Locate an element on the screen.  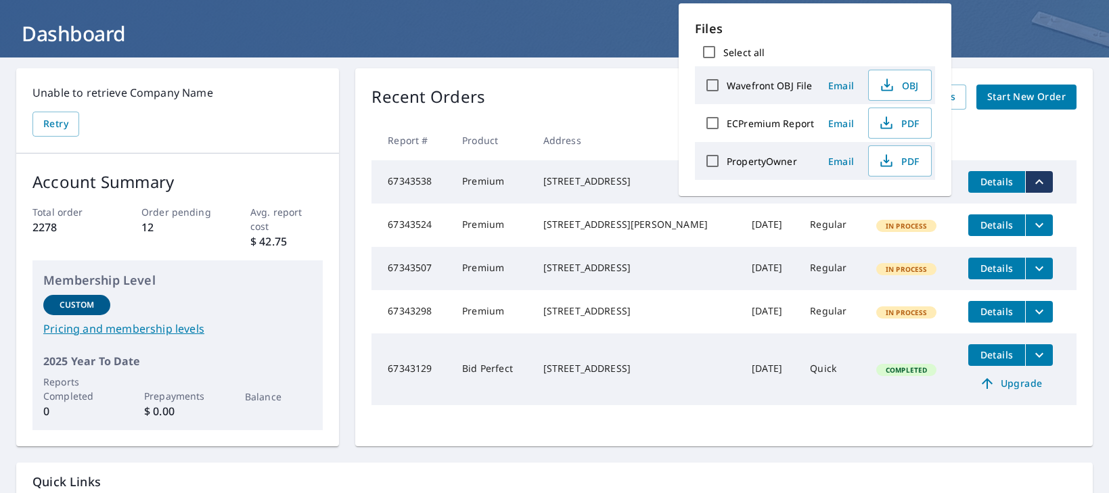
p: Reports Completed is located at coordinates (76, 389).